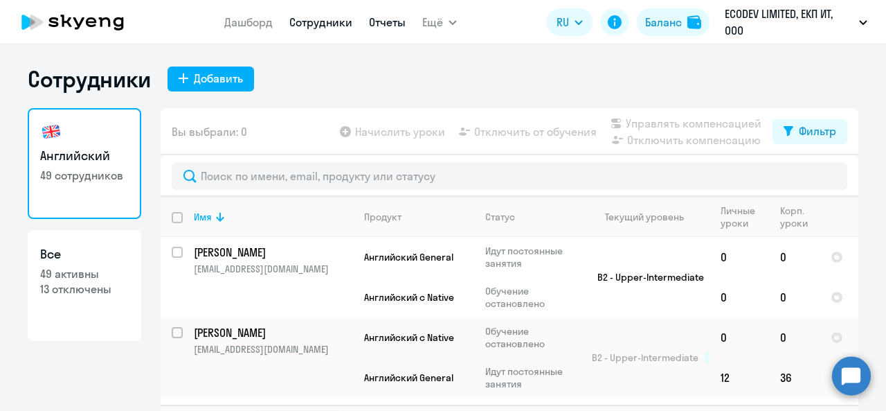  Describe the element at coordinates (84, 285) in the screenshot. I see `a: Все49 активны13 отключены` at that location.